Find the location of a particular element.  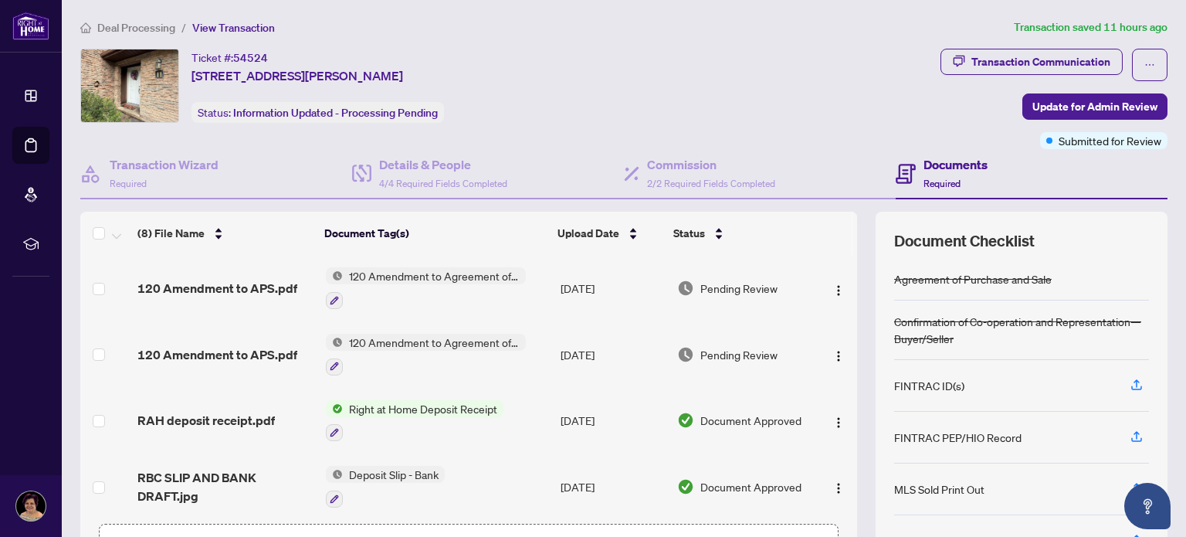

div: FINTRAC PEP/HIO Record is located at coordinates (958, 437).